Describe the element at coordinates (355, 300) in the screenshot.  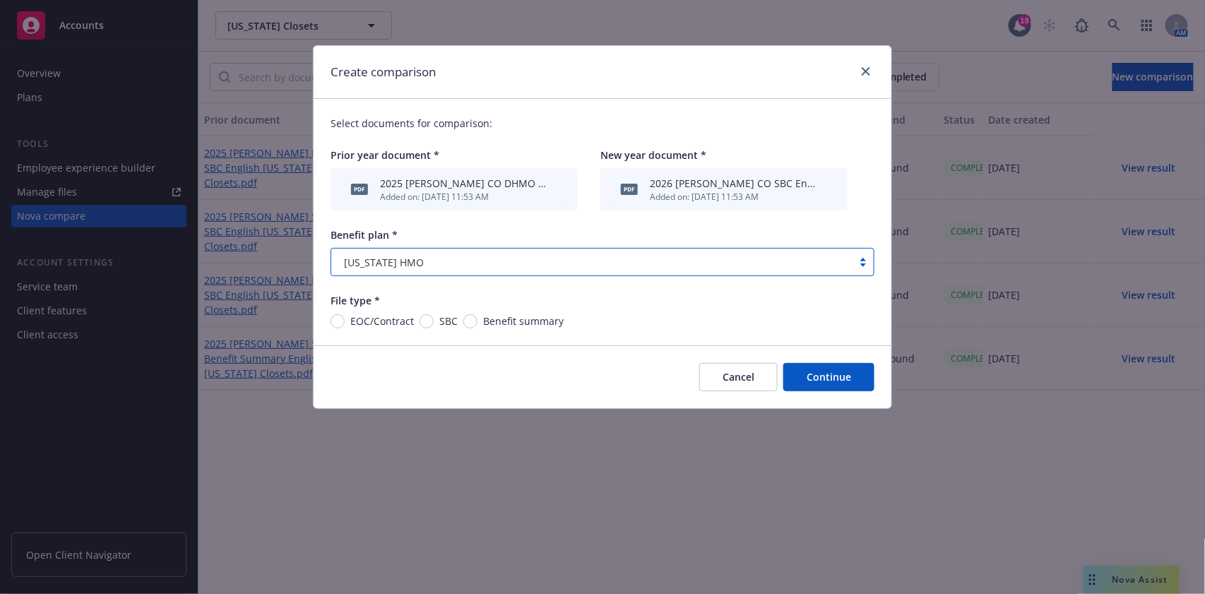
I see `span: File type *` at that location.